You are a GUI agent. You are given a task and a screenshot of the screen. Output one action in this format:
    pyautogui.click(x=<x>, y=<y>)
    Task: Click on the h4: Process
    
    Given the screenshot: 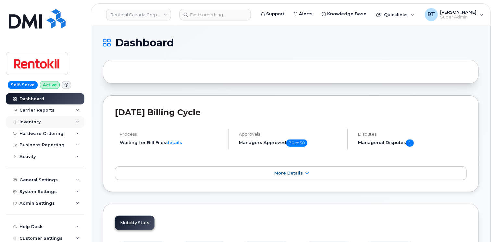 What is the action you would take?
    pyautogui.click(x=171, y=134)
    